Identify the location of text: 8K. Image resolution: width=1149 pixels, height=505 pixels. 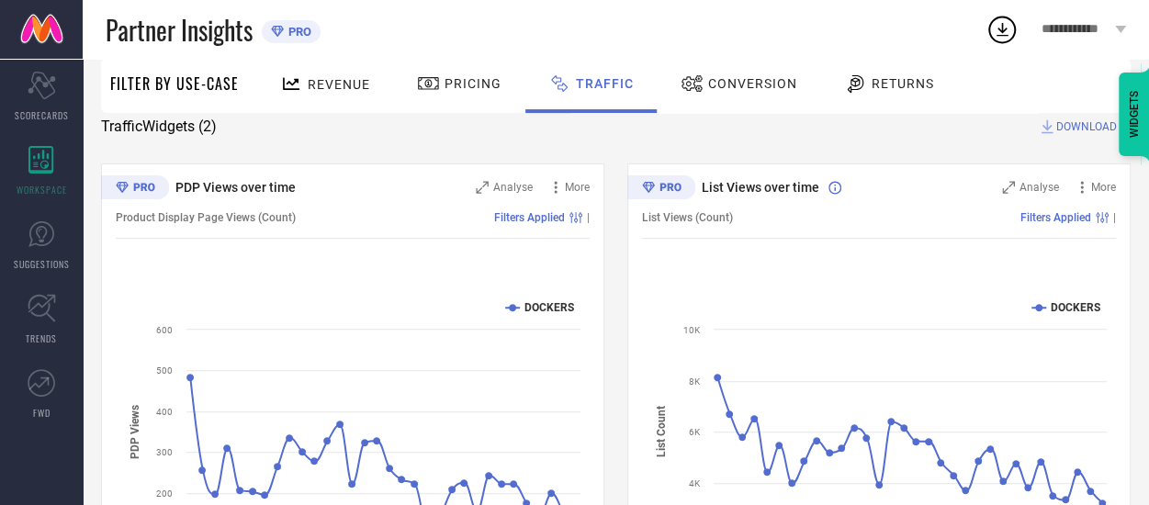
(694, 381).